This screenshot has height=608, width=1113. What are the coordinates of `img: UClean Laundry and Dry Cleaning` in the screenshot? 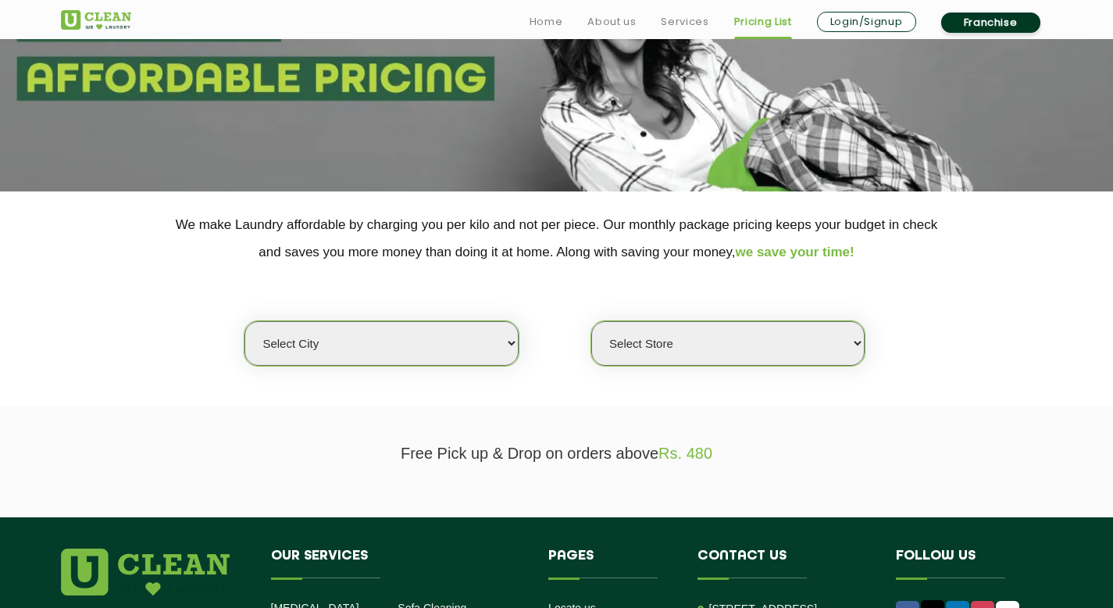 It's located at (96, 20).